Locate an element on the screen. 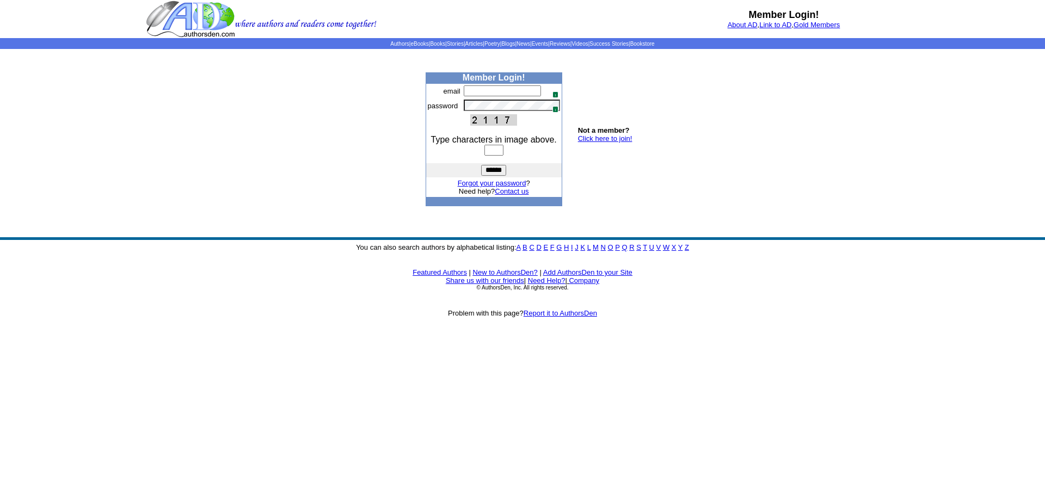  a: E is located at coordinates (545, 247).